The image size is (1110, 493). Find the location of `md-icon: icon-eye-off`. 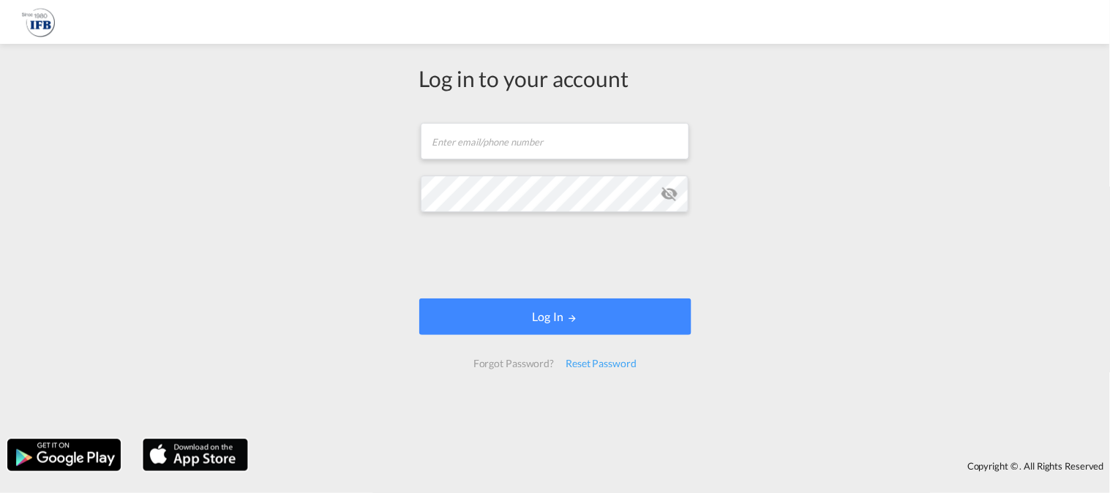

md-icon: icon-eye-off is located at coordinates (669, 194).